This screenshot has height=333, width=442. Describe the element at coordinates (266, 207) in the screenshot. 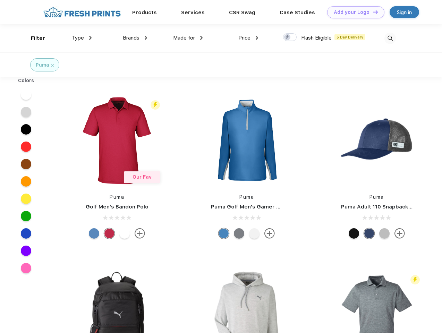

I see `a: Puma Golf Men's Gamer Golf Quarter-Zip` at that location.